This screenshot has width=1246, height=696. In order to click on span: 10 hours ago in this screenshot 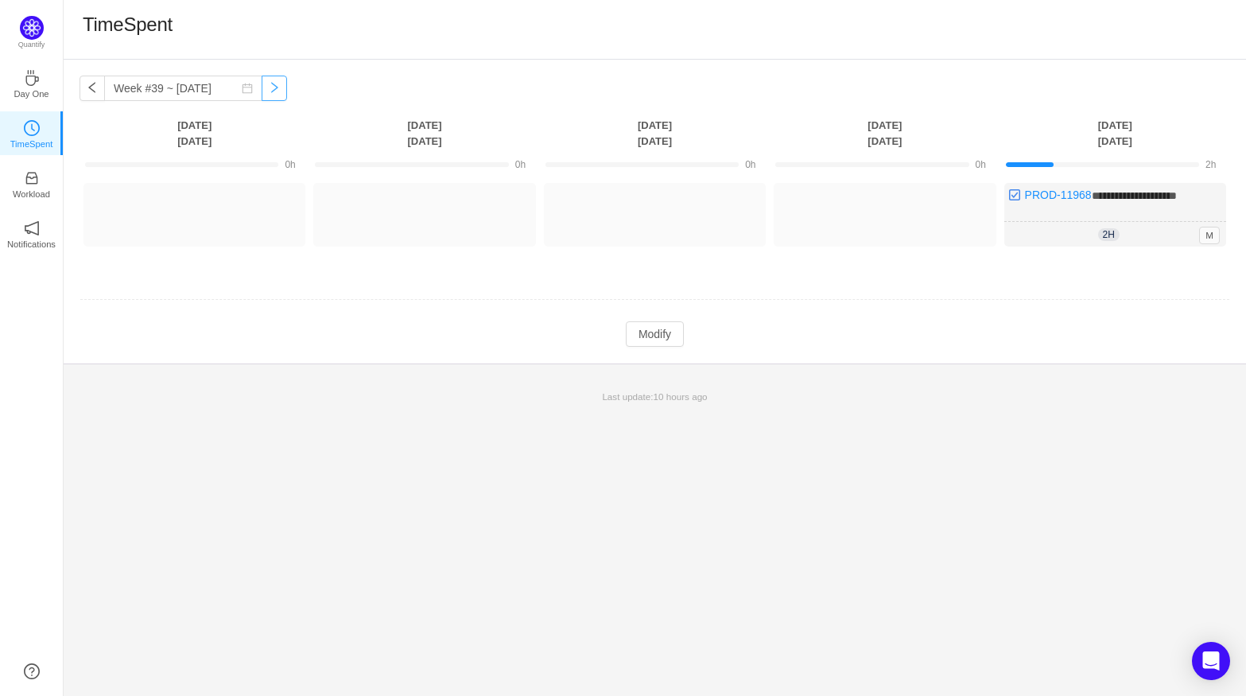, I will do `click(681, 396)`.